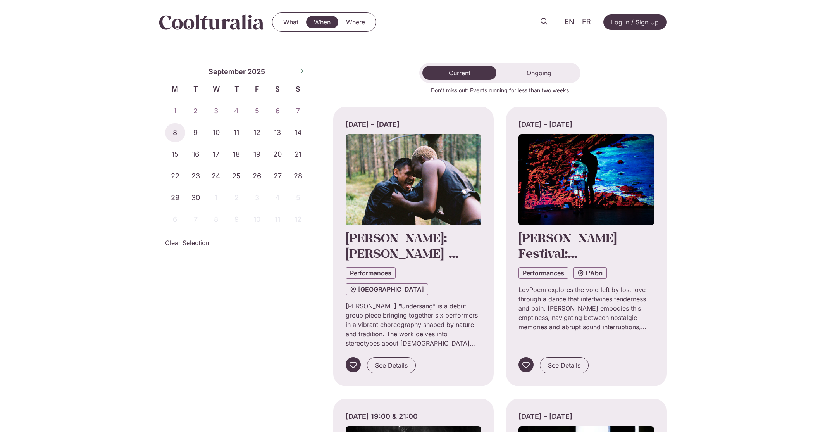  Describe the element at coordinates (175, 219) in the screenshot. I see `span: October 6, 2025` at that location.